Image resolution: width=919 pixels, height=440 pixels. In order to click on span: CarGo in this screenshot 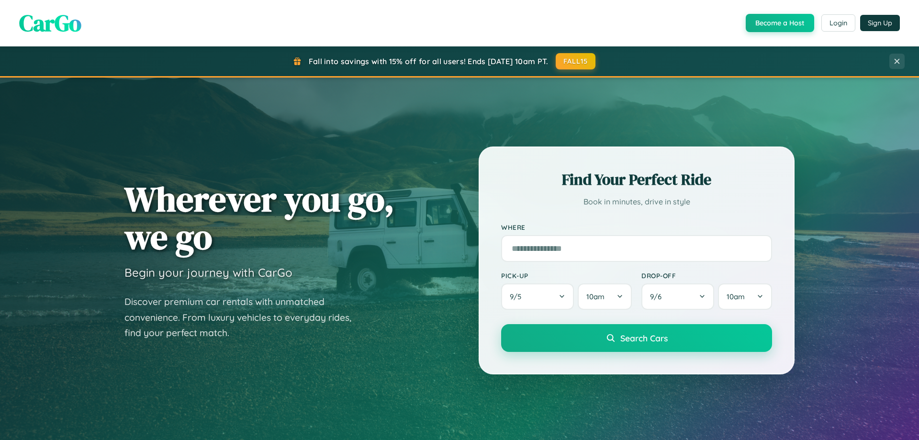, I will do `click(50, 23)`.